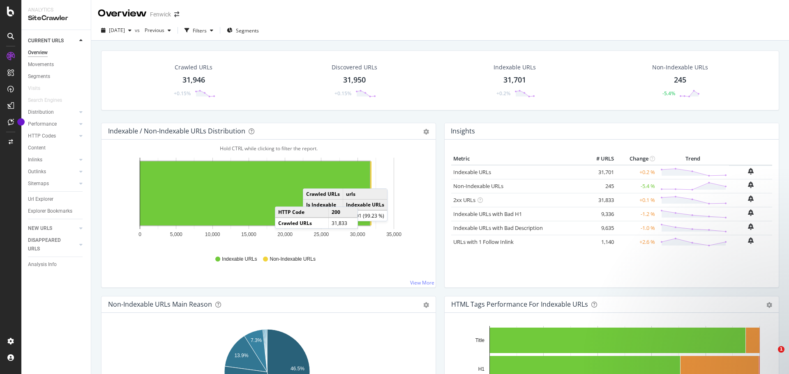  What do you see at coordinates (503, 93) in the screenshot?
I see `div: +0.2%` at bounding box center [503, 93].